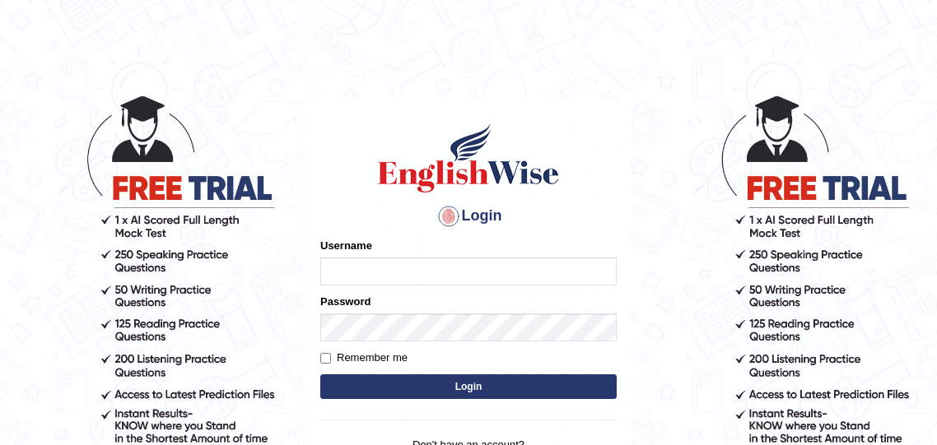 The width and height of the screenshot is (937, 445). I want to click on button: Login, so click(468, 387).